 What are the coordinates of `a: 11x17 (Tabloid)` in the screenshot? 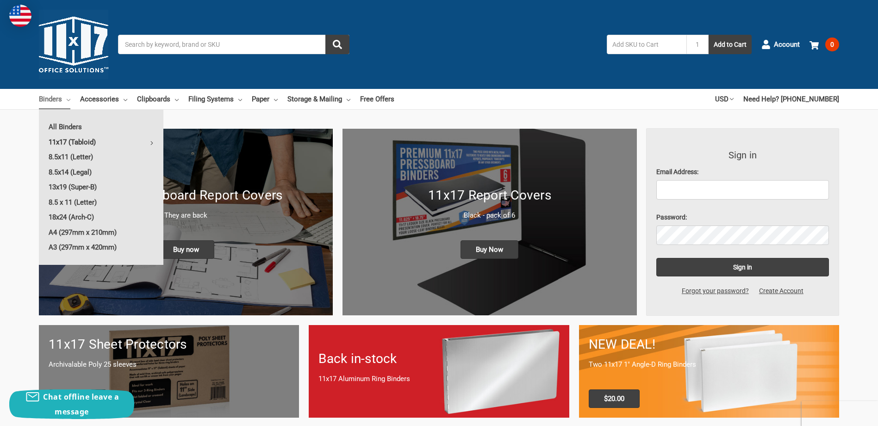 It's located at (101, 142).